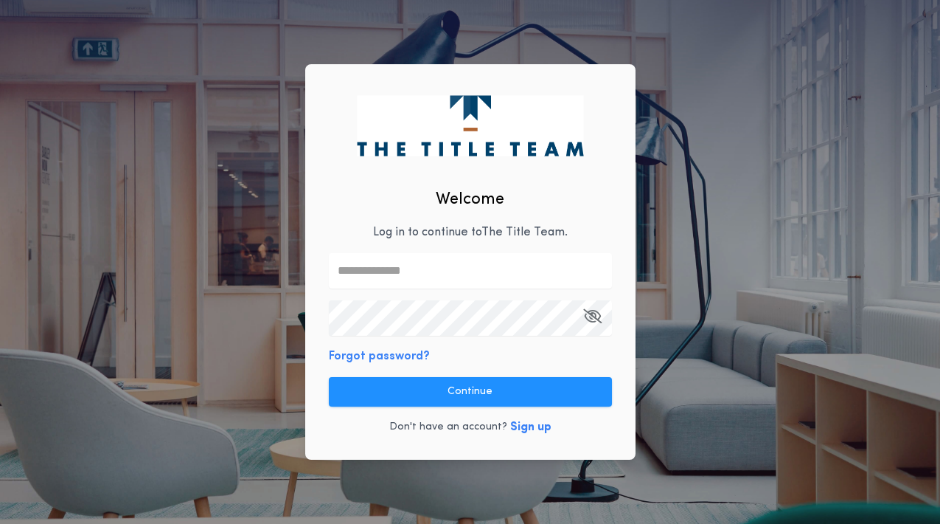  I want to click on p: Log in to continue to The Title Team ., so click(470, 232).